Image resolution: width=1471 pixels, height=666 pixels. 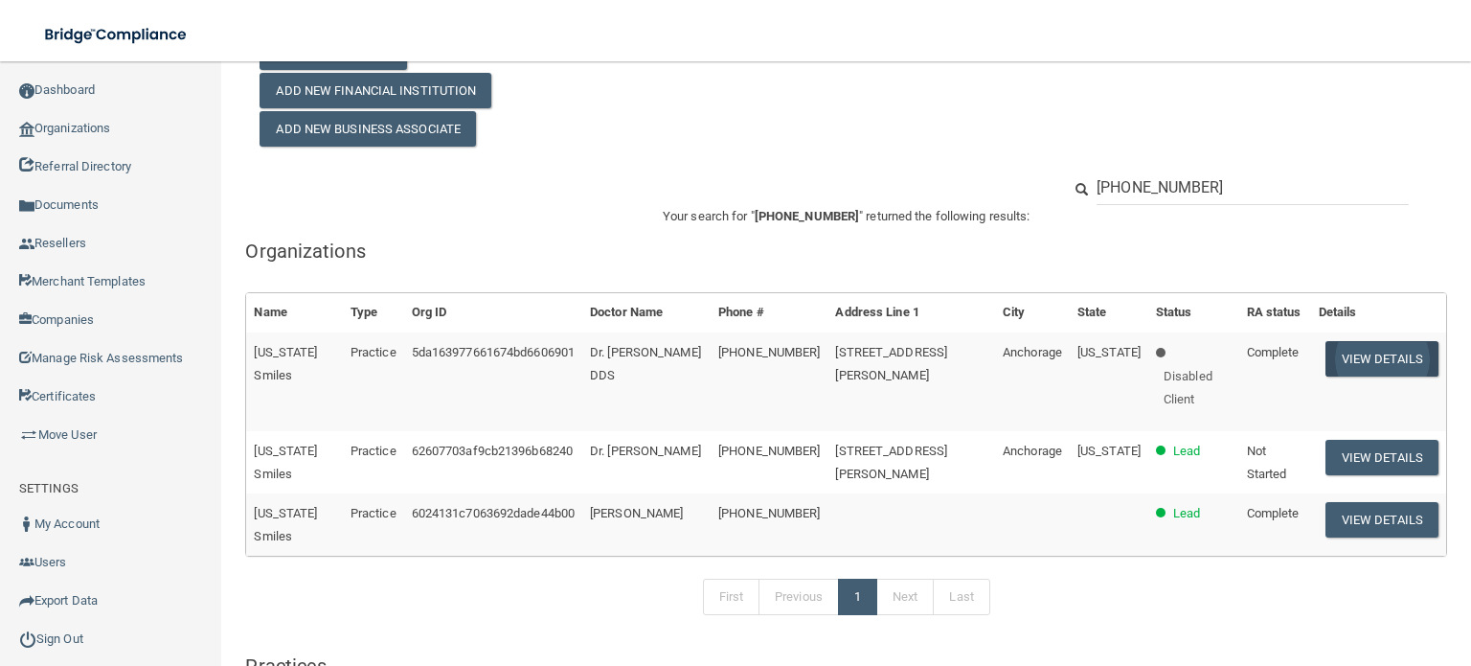 What do you see at coordinates (732, 597) in the screenshot?
I see `a: First` at bounding box center [732, 597].